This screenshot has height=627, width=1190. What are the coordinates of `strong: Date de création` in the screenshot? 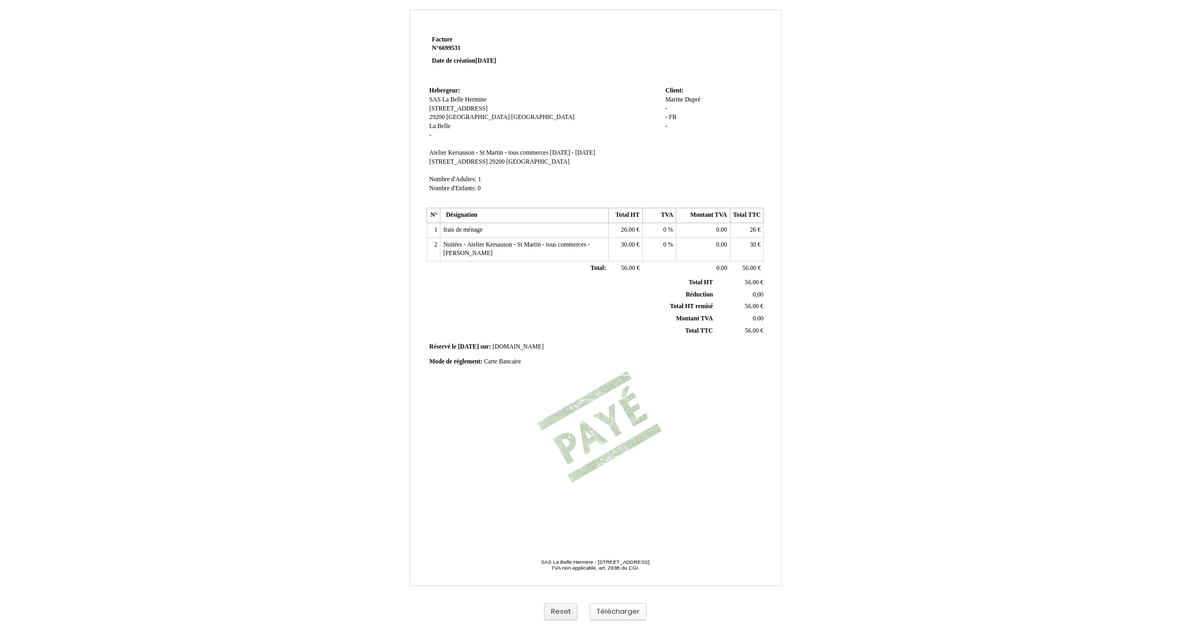 It's located at (464, 61).